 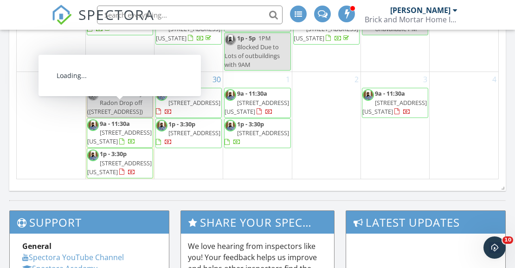 What do you see at coordinates (258, 222) in the screenshot?
I see `h3: Share Your Spectora Experience` at bounding box center [258, 222].